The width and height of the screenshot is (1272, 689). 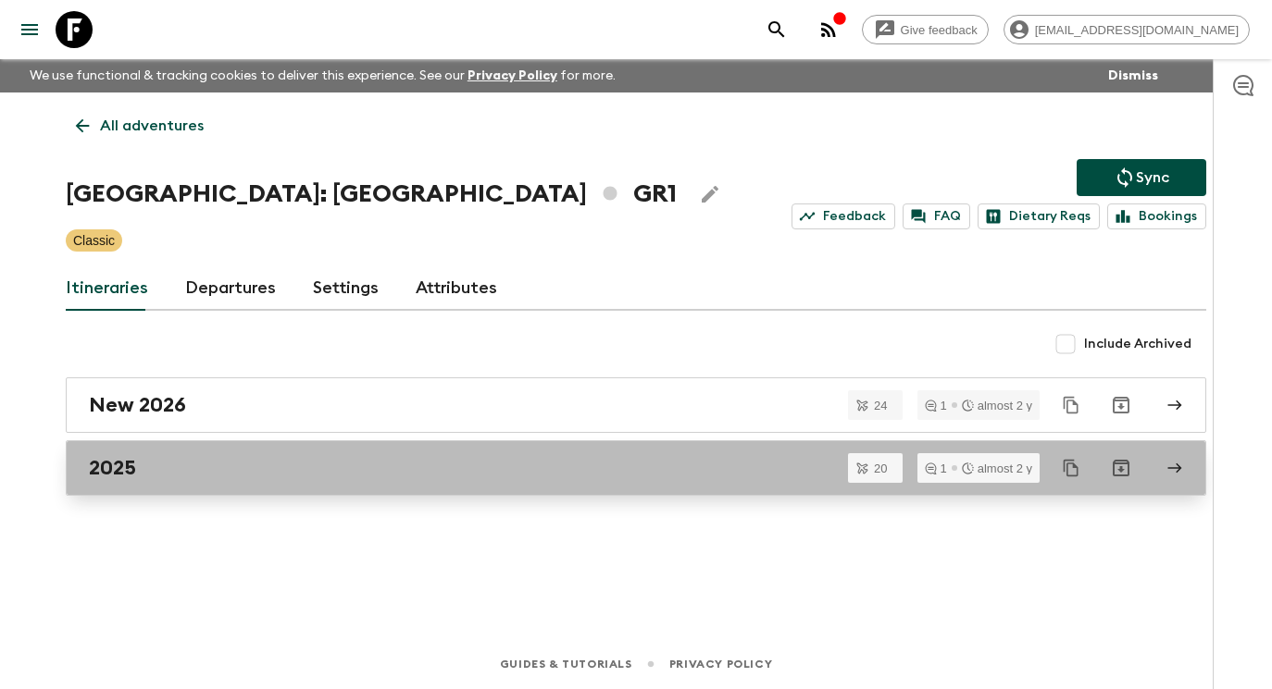 What do you see at coordinates (30, 30) in the screenshot?
I see `button: menu` at bounding box center [30, 30].